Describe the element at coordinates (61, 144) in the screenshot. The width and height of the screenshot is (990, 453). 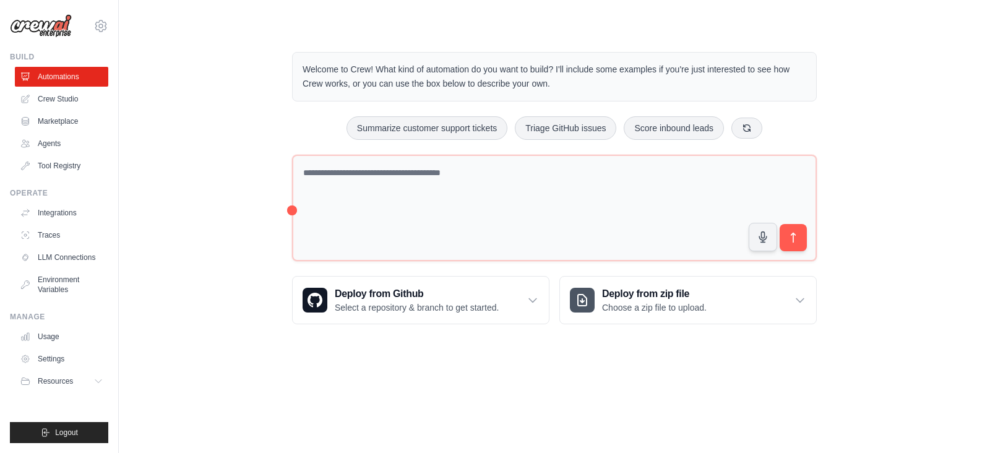
I see `a: Agents` at that location.